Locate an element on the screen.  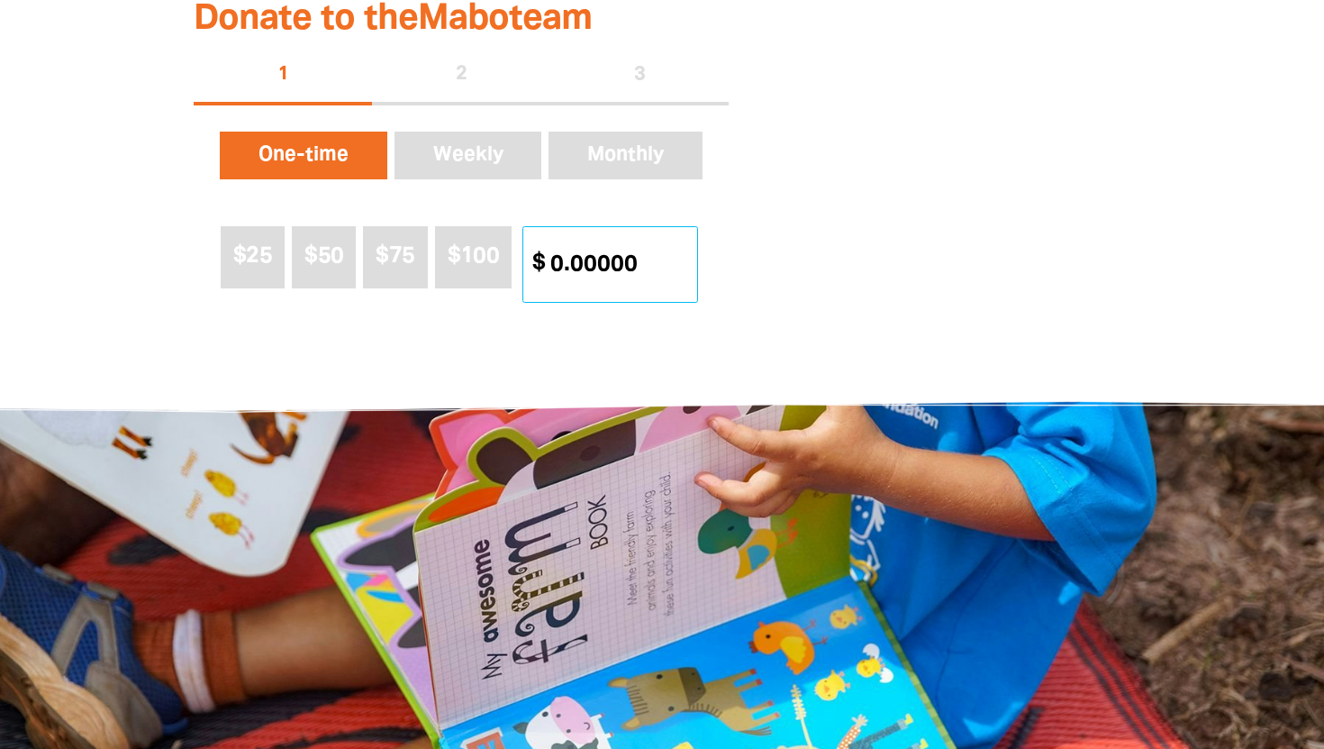
span: $25 is located at coordinates (252, 256).